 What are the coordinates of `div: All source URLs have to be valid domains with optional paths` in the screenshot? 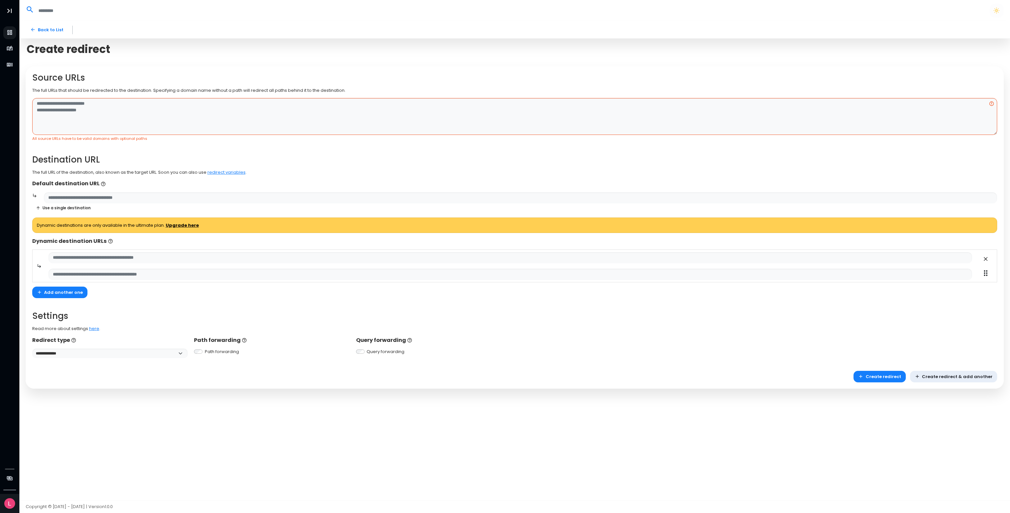 It's located at (515, 138).